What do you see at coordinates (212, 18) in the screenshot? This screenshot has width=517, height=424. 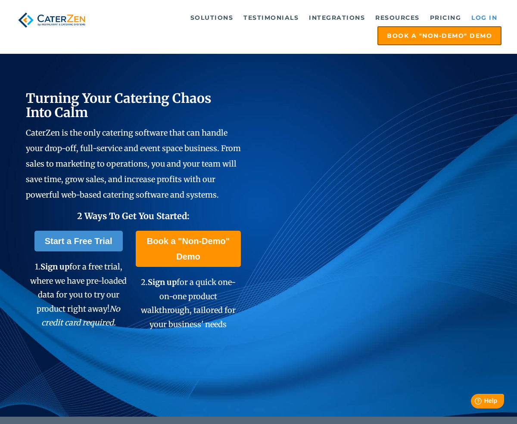 I see `a: Solutions` at bounding box center [212, 18].